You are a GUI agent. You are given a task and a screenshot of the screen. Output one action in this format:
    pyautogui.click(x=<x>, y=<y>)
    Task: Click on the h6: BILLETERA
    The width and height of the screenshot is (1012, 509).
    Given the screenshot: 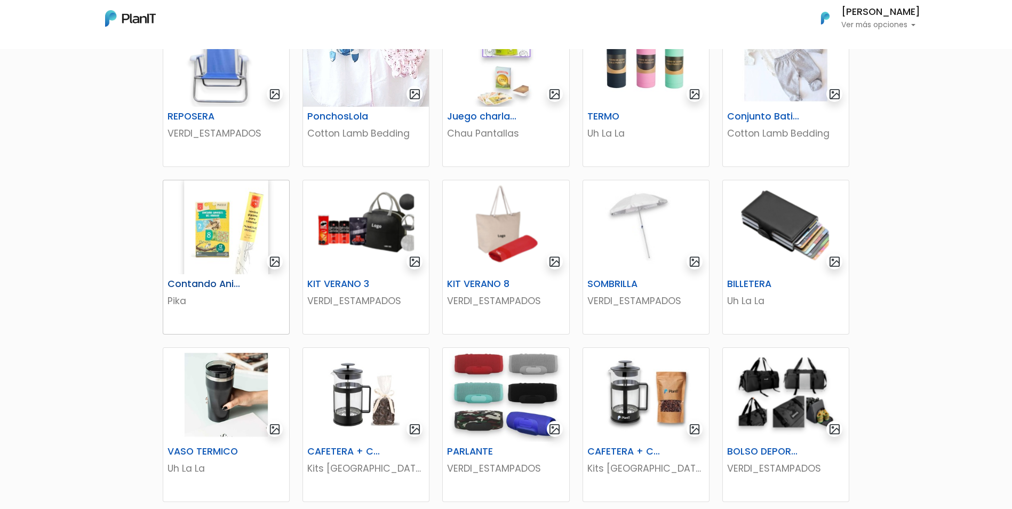 What is the action you would take?
    pyautogui.click(x=764, y=284)
    